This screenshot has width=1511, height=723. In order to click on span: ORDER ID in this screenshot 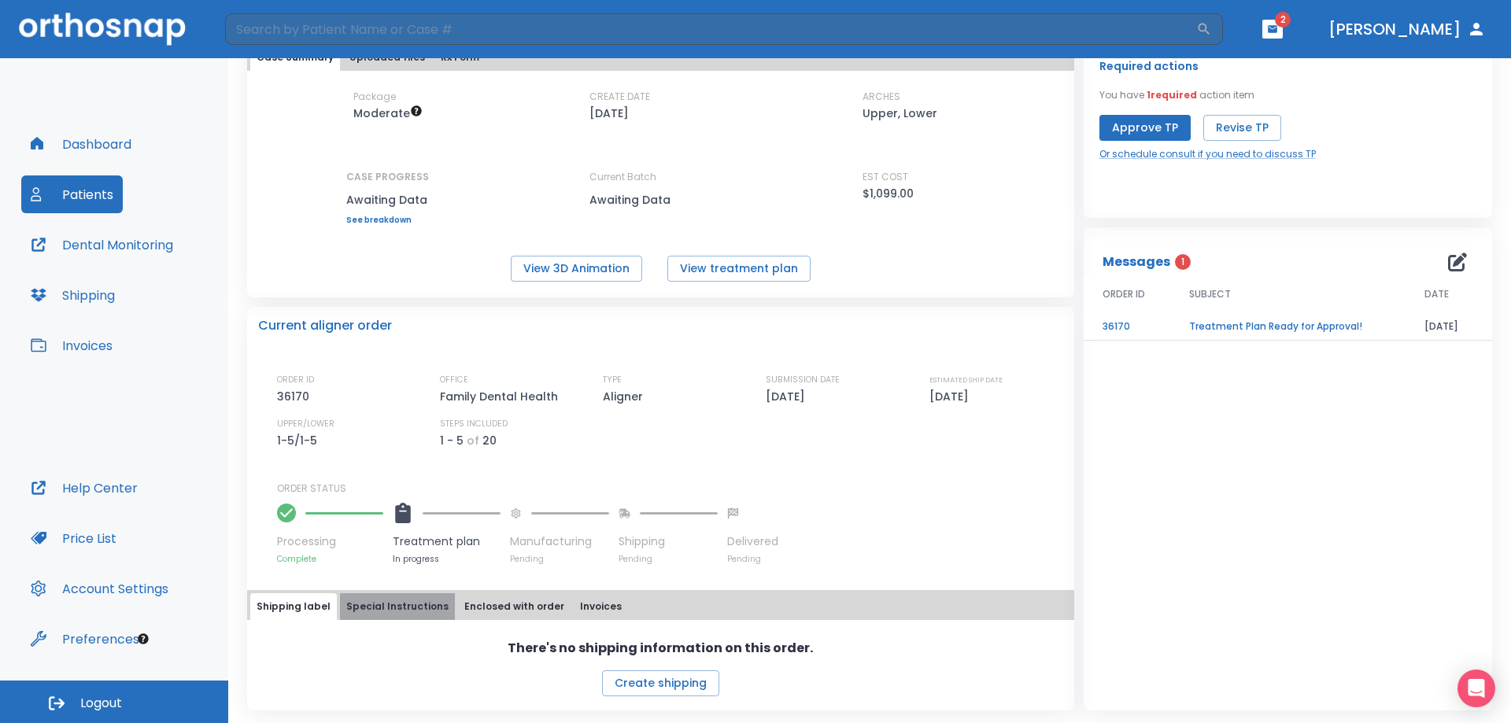, I will do `click(1124, 294)`.